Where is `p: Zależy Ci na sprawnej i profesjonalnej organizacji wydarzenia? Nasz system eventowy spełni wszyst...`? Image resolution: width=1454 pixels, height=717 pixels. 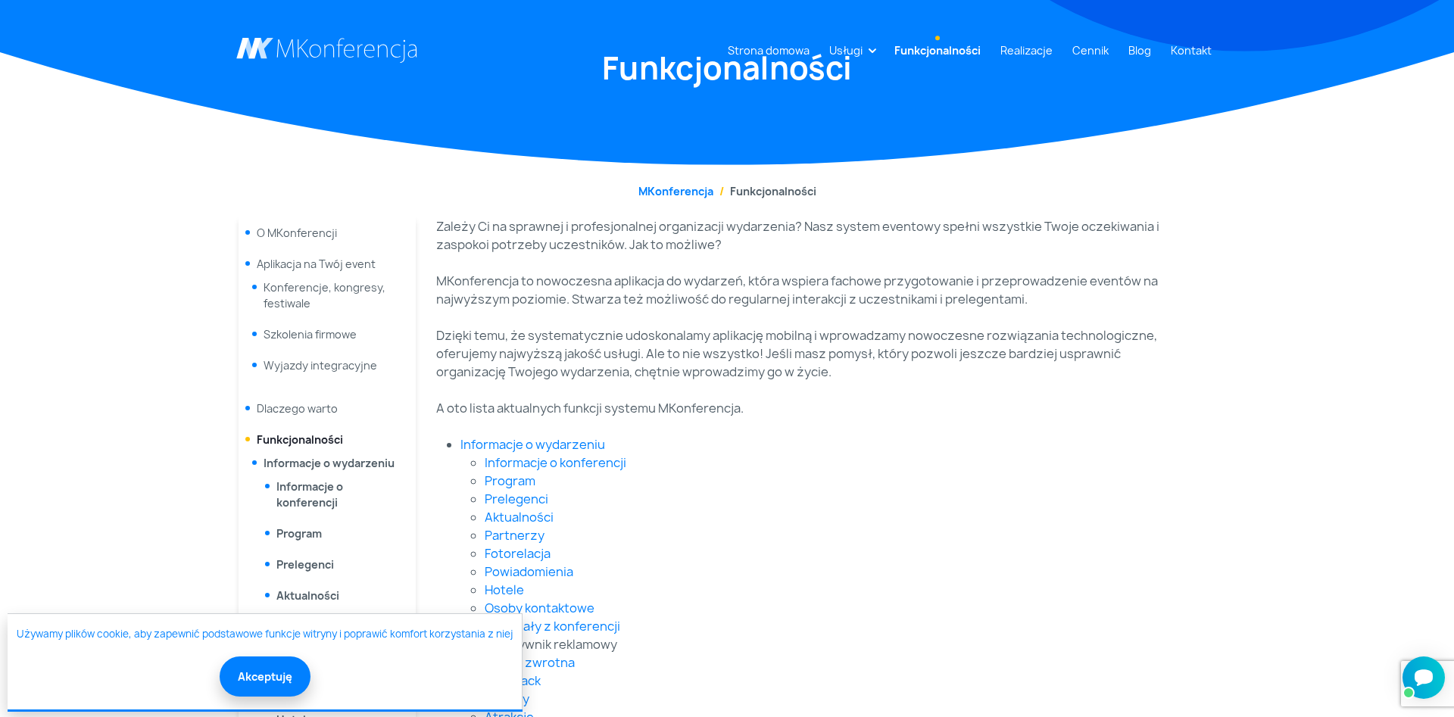
p: Zależy Ci na sprawnej i profesjonalnej organizacji wydarzenia? Nasz system eventowy spełni wszyst... is located at coordinates (802, 236).